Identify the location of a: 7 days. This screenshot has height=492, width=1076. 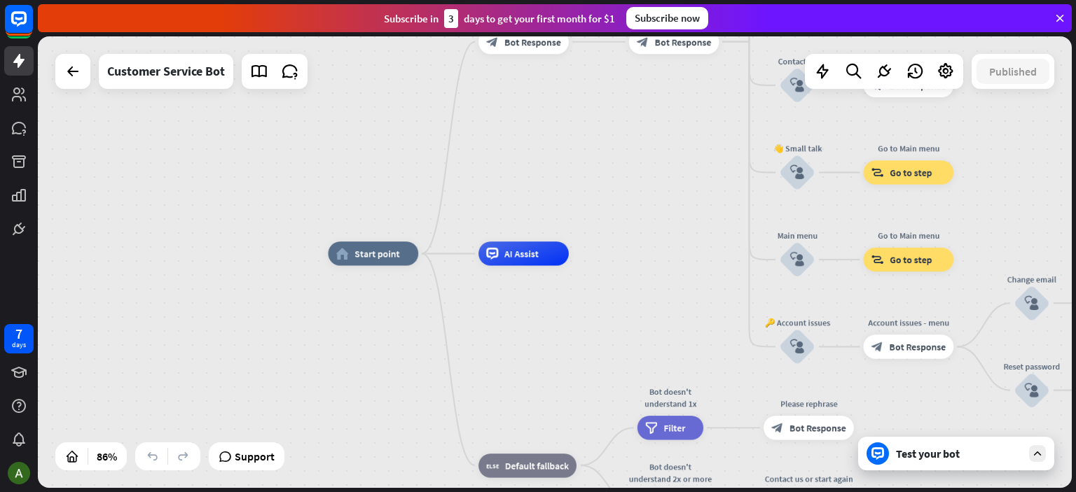
(19, 339).